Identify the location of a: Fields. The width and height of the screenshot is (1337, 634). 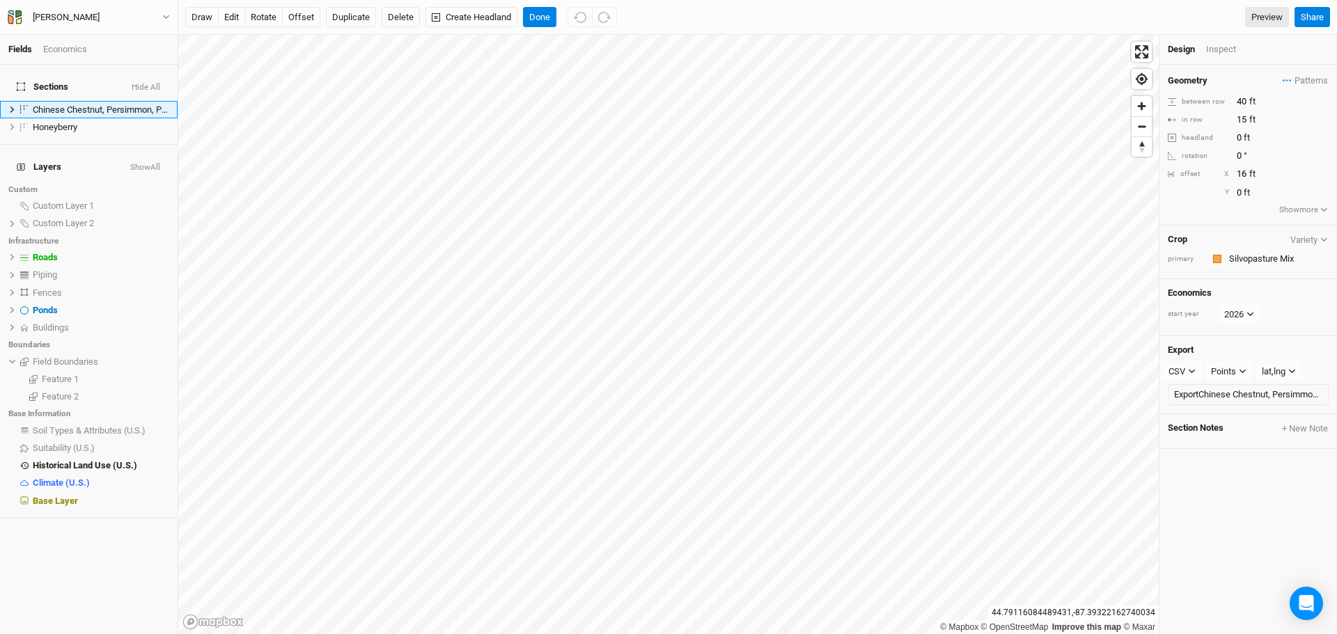
(20, 49).